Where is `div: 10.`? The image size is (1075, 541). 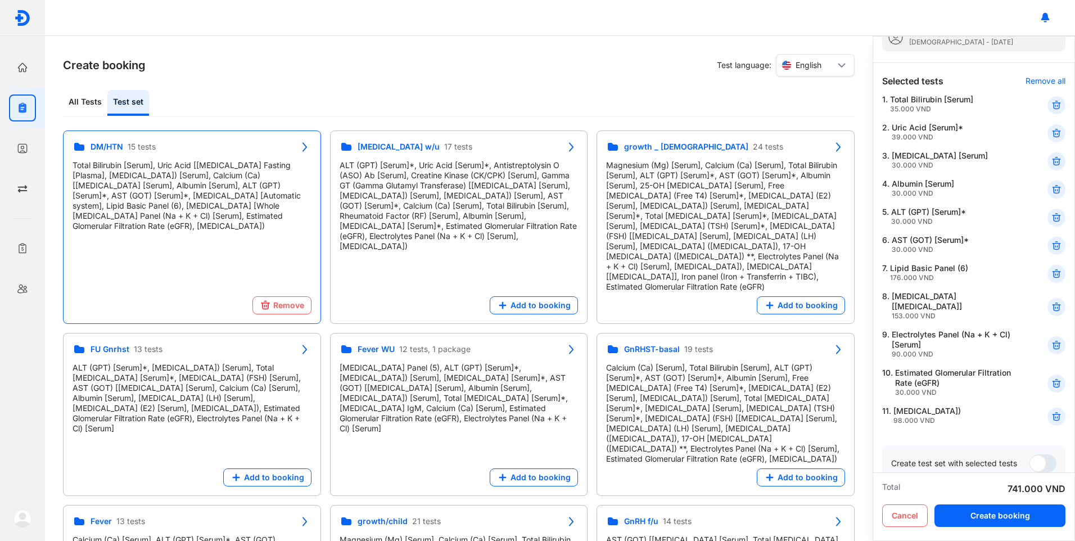
div: 10. is located at coordinates (951, 382).